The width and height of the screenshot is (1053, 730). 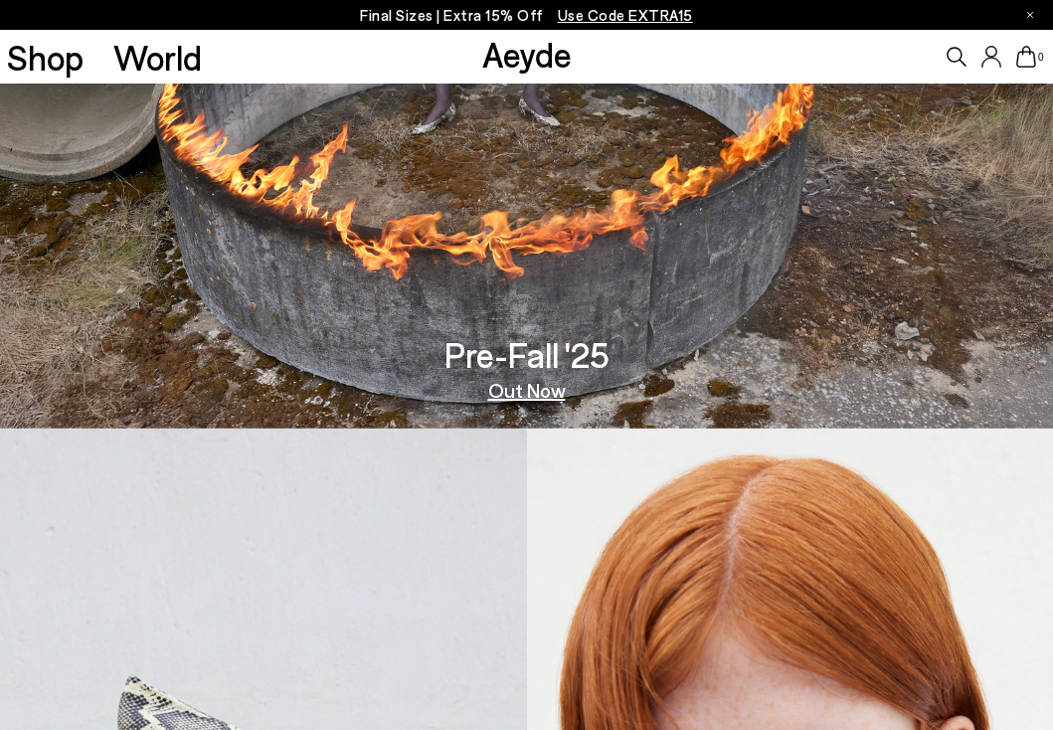 I want to click on a: Shop, so click(x=45, y=57).